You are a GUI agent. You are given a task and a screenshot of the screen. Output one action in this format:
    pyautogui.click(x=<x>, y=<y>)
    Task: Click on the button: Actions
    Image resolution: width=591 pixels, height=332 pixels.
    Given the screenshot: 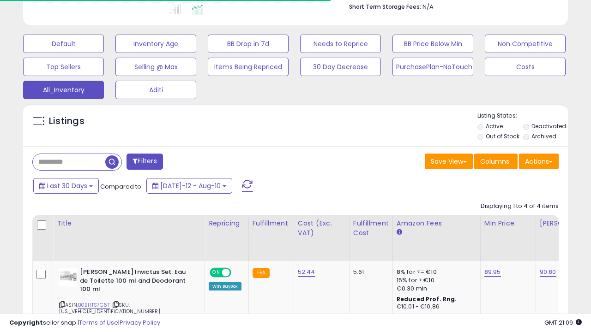 What is the action you would take?
    pyautogui.click(x=539, y=162)
    